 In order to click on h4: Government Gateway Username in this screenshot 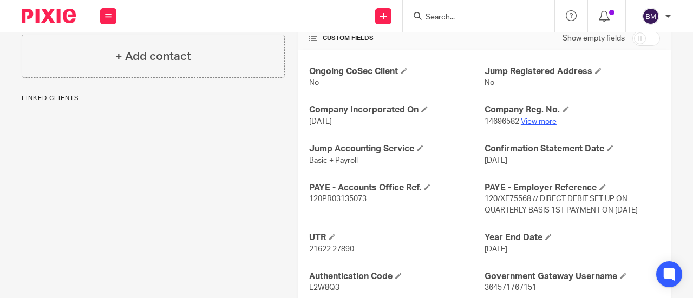, I will do `click(572, 277)`.